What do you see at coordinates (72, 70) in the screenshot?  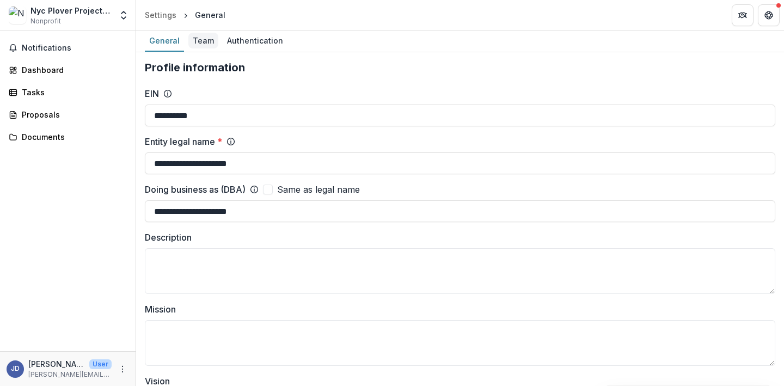 I see `div: Dashboard` at bounding box center [72, 70].